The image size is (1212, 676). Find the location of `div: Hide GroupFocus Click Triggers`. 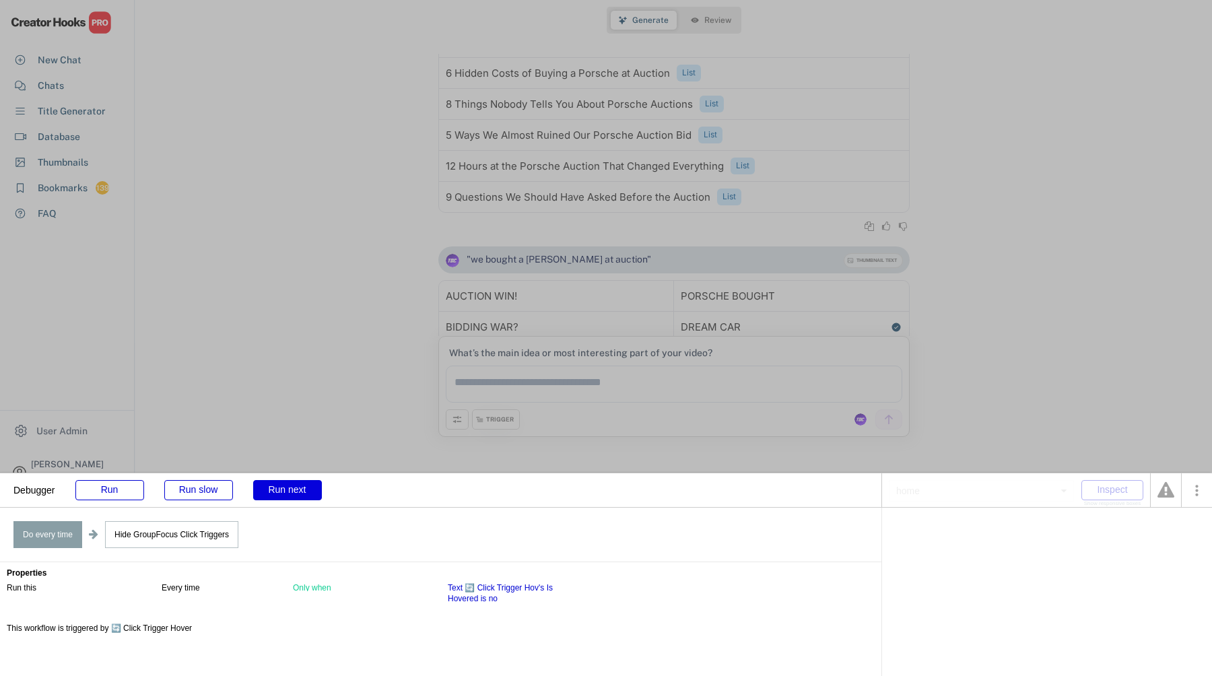

div: Hide GroupFocus Click Triggers is located at coordinates (172, 534).